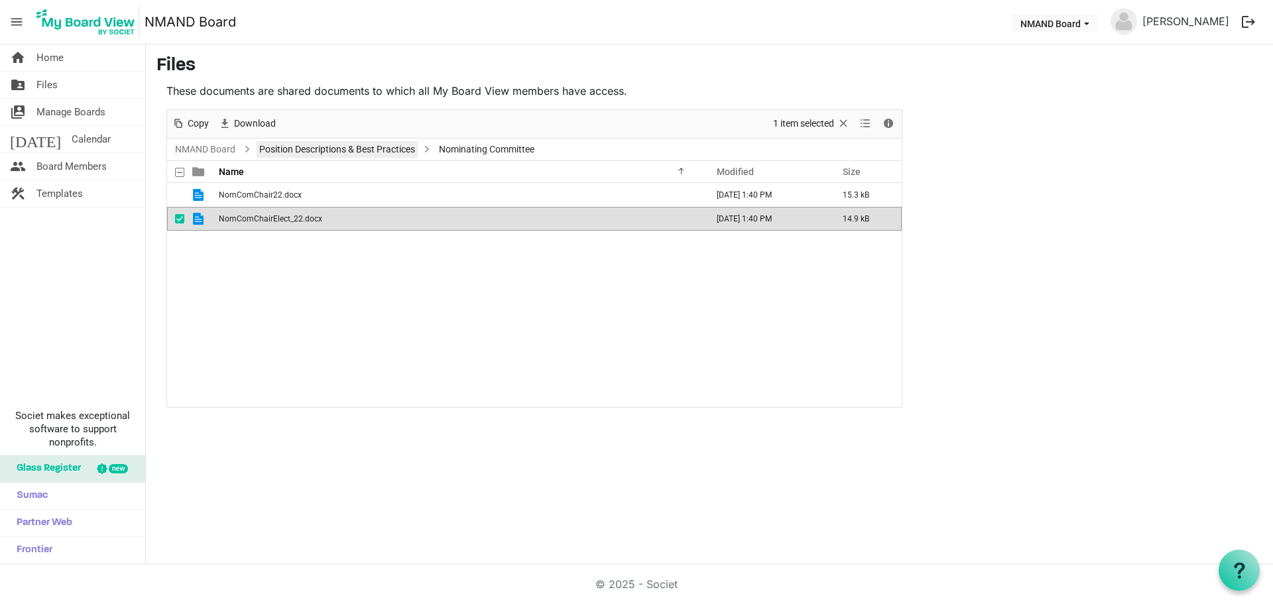  I want to click on div: Details, so click(889, 124).